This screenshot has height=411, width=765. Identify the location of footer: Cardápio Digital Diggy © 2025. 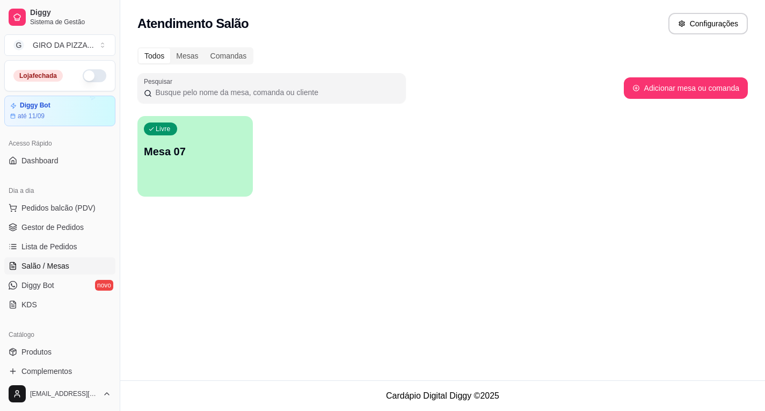
(443, 395).